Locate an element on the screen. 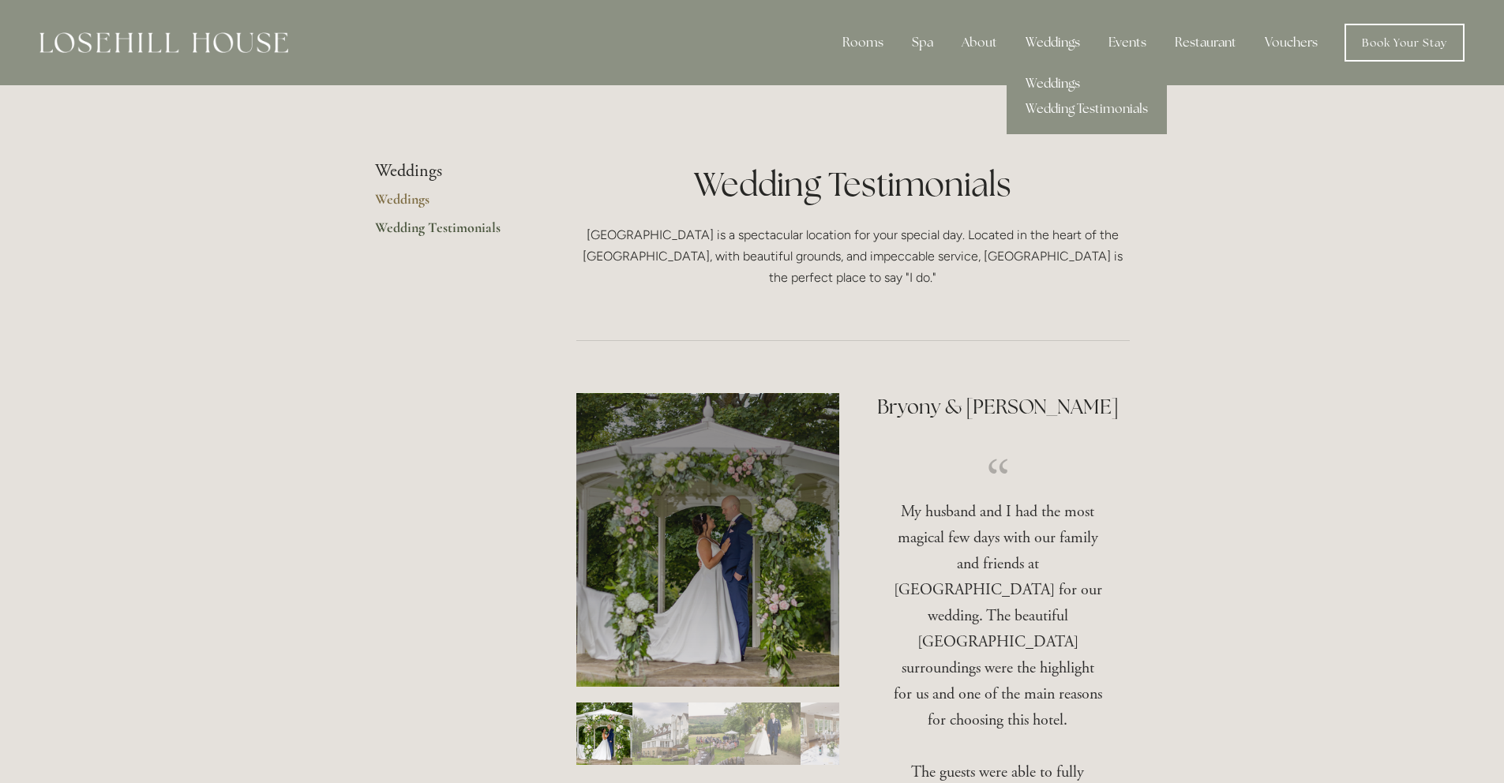 The image size is (1504, 783). h1: Wedding Testimonials is located at coordinates (853, 184).